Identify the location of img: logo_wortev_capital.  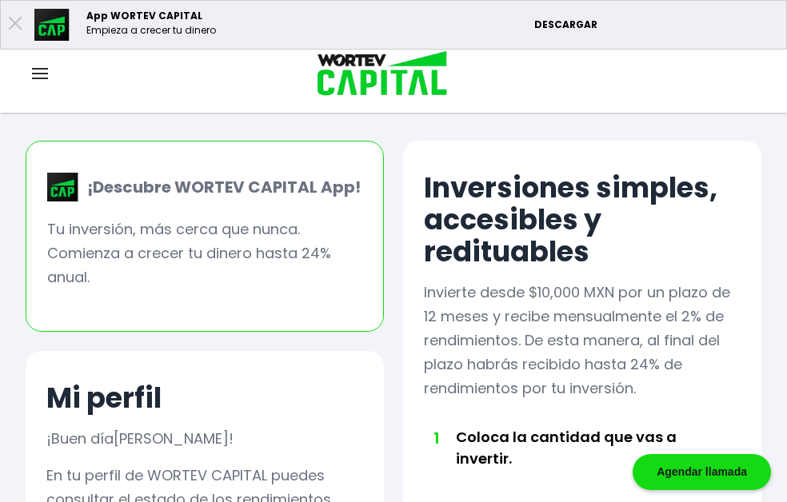
(377, 74).